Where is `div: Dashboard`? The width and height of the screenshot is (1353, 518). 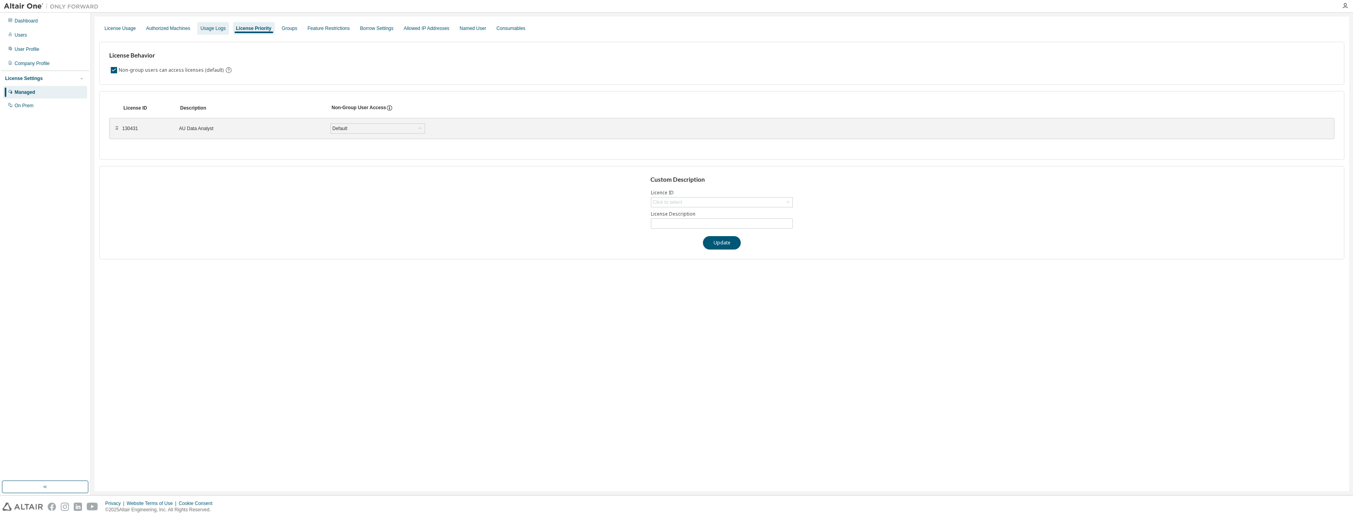 div: Dashboard is located at coordinates (26, 21).